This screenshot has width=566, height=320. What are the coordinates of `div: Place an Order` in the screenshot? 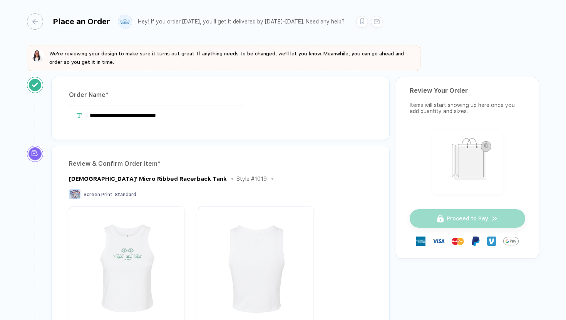 It's located at (81, 22).